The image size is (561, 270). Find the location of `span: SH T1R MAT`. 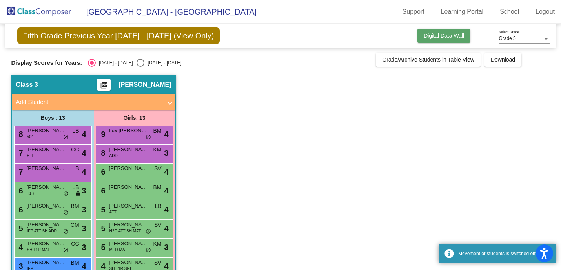

span: SH T1R MAT is located at coordinates (38, 250).